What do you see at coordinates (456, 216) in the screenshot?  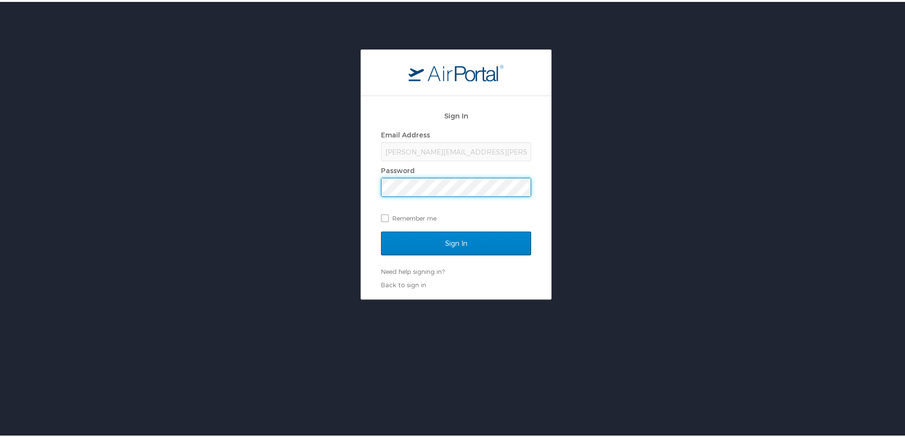 I see `label: Remember me` at bounding box center [456, 216].